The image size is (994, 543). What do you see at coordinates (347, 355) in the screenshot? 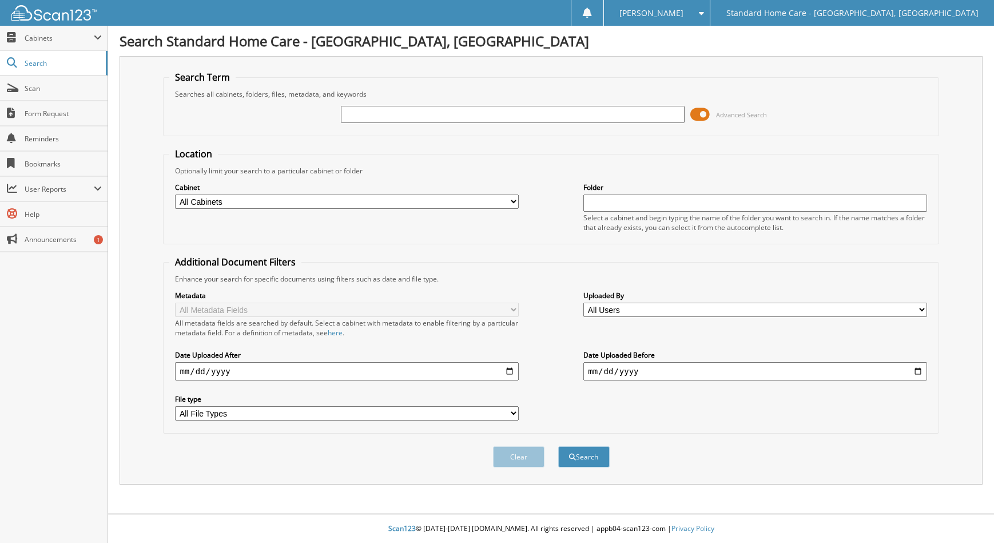
I see `label: Date Uploaded After` at bounding box center [347, 355].